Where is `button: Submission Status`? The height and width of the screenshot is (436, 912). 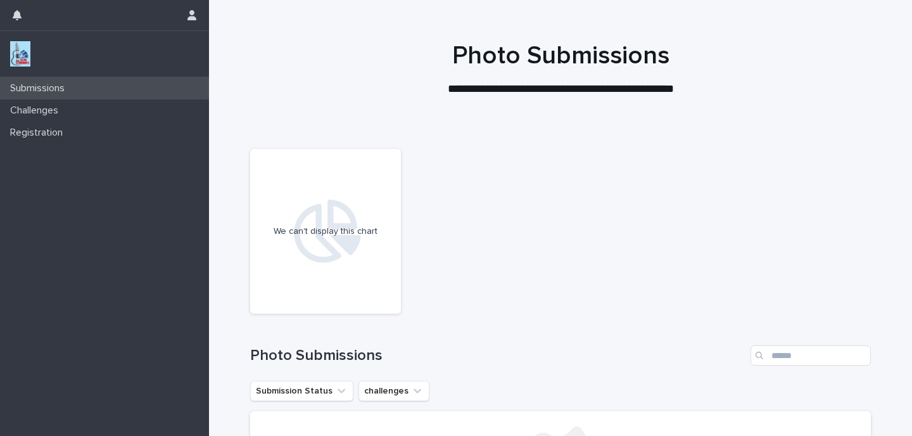 button: Submission Status is located at coordinates (302, 391).